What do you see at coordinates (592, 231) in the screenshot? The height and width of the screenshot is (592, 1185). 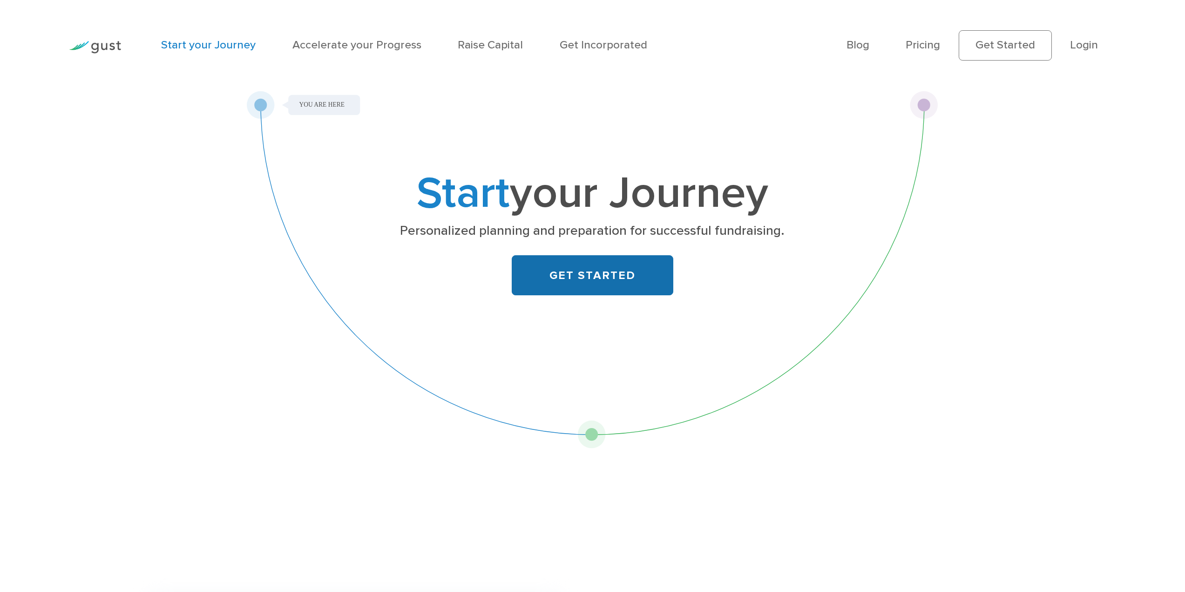 I see `p: Personalized planning and preparation for successful fundraising.` at bounding box center [592, 231].